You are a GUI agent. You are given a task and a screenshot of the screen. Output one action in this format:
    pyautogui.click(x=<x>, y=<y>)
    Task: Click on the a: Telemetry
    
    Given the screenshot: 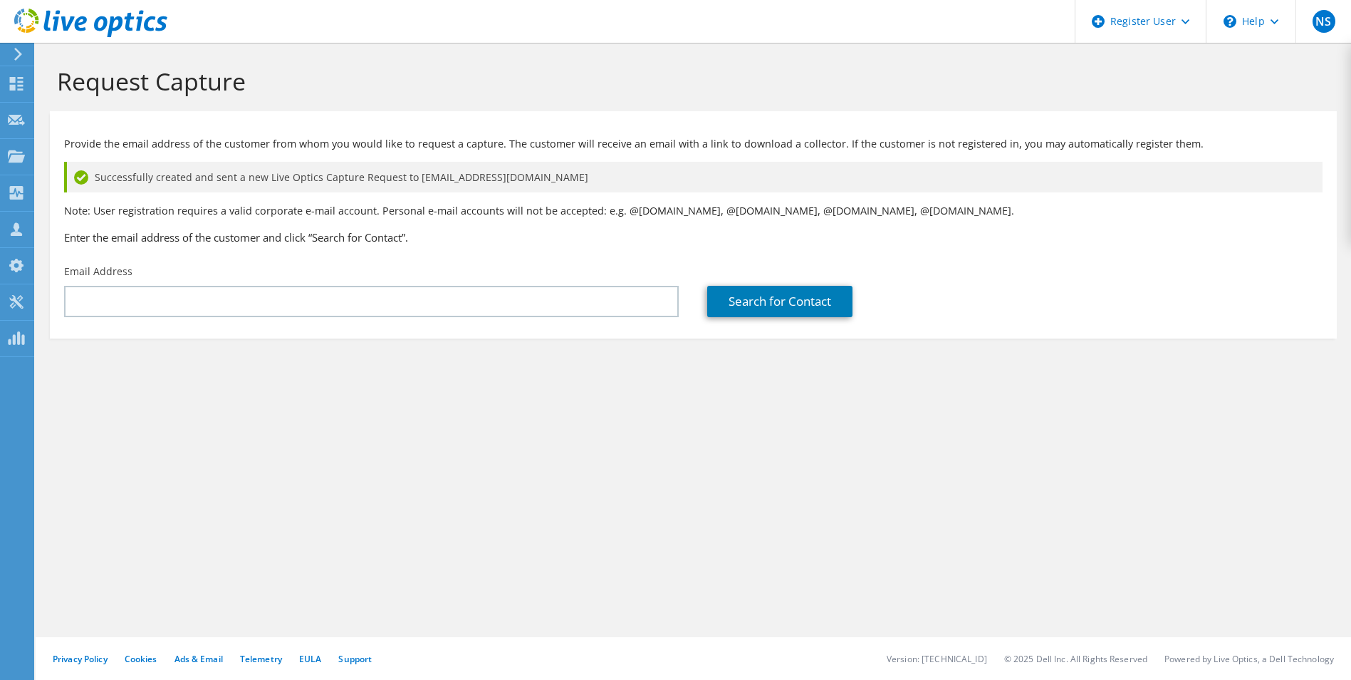 What is the action you would take?
    pyautogui.click(x=261, y=658)
    